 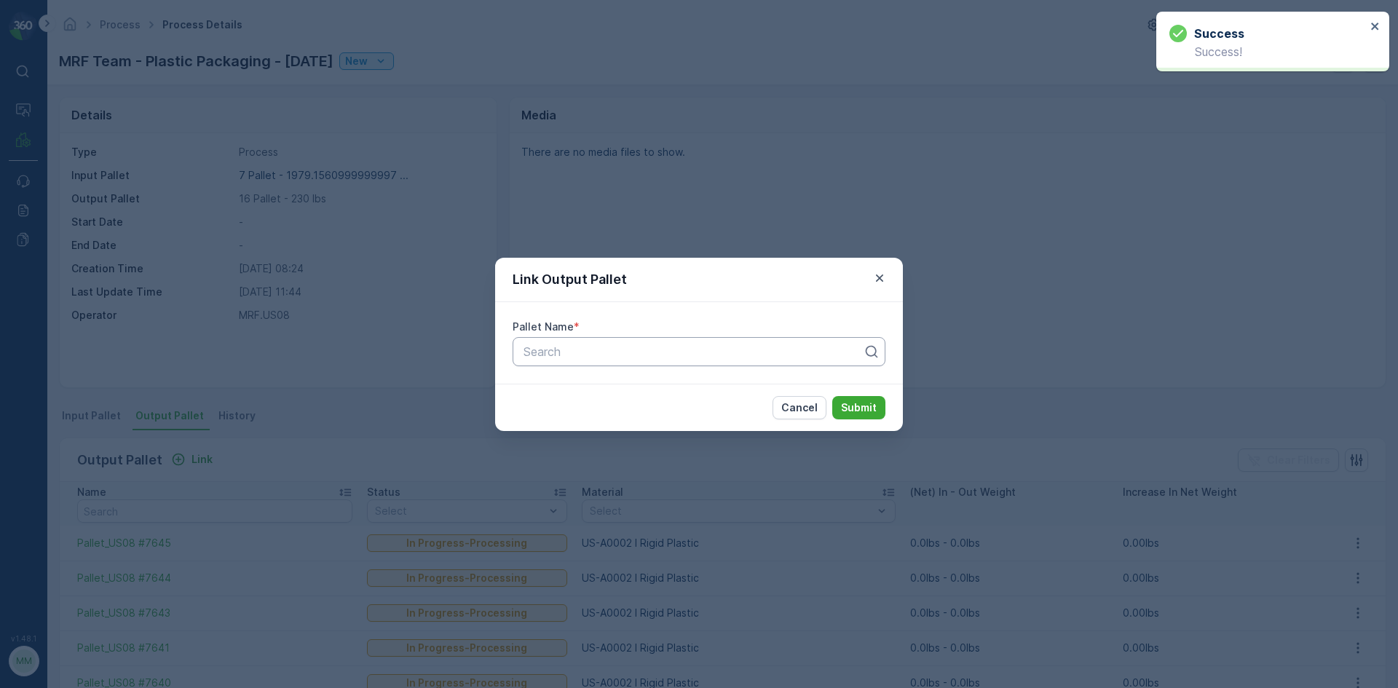 What do you see at coordinates (1375, 27) in the screenshot?
I see `button: close` at bounding box center [1375, 27].